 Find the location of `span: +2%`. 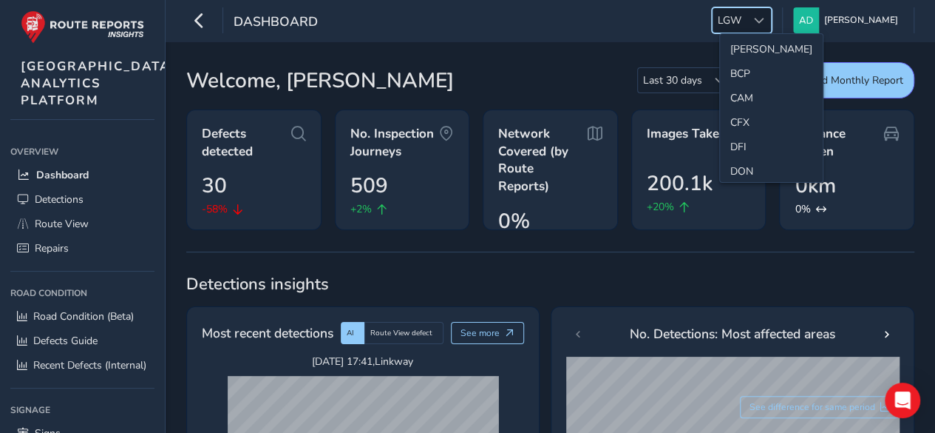

span: +2% is located at coordinates (361, 209).